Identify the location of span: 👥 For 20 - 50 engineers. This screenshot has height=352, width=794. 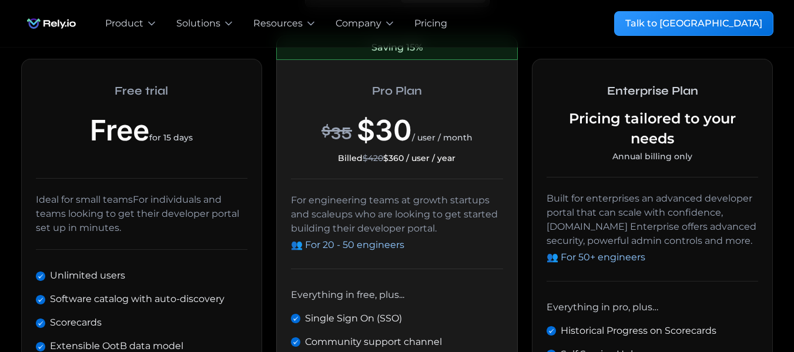
(347, 245).